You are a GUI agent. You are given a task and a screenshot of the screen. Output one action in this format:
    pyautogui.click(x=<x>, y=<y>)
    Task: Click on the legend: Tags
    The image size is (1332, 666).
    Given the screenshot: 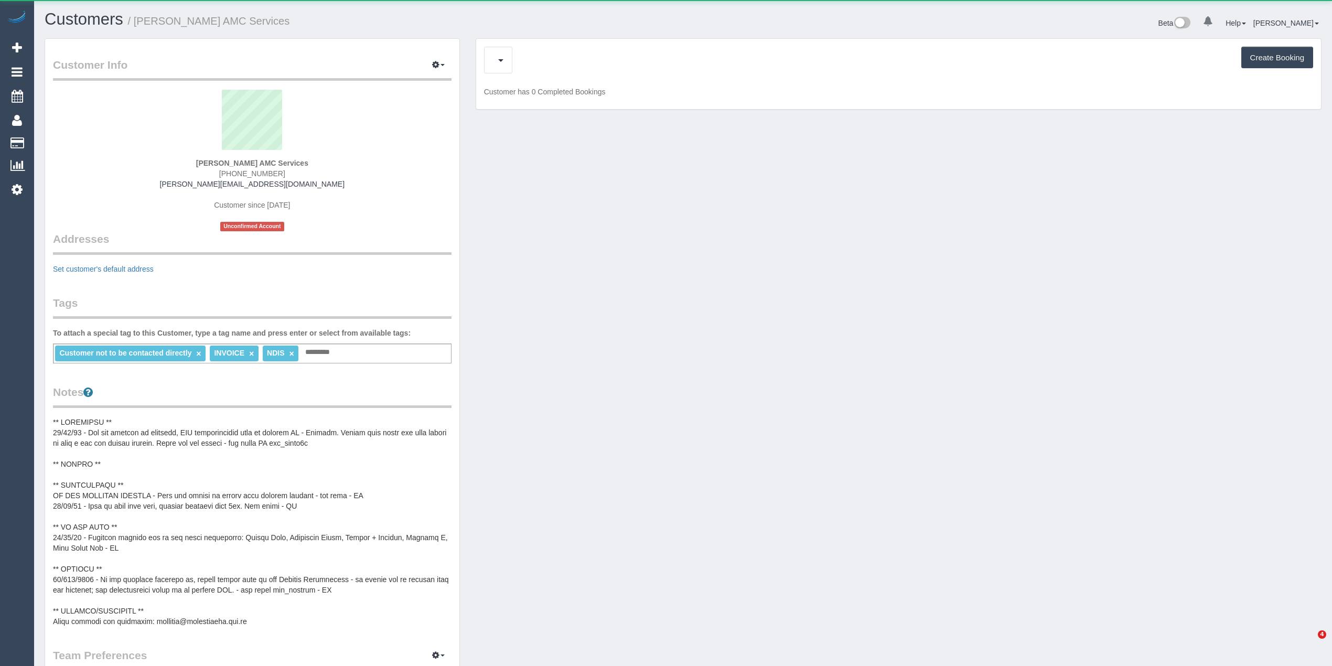 What is the action you would take?
    pyautogui.click(x=252, y=307)
    